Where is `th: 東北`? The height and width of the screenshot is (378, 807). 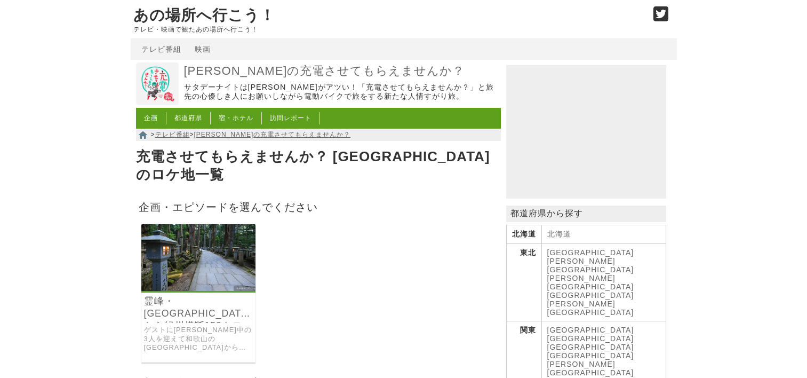
th: 東北 is located at coordinates (524, 282).